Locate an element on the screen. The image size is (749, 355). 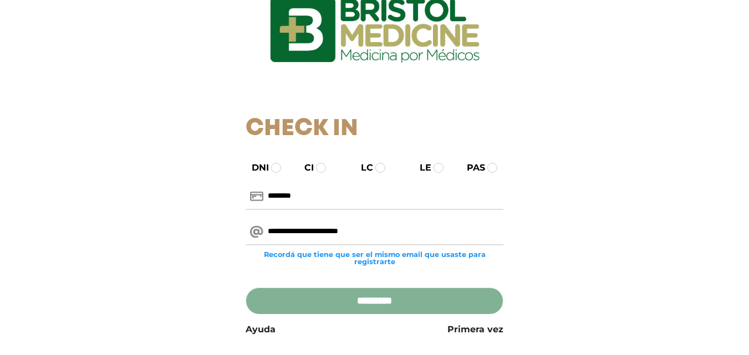
a: Primera vez is located at coordinates (475, 330).